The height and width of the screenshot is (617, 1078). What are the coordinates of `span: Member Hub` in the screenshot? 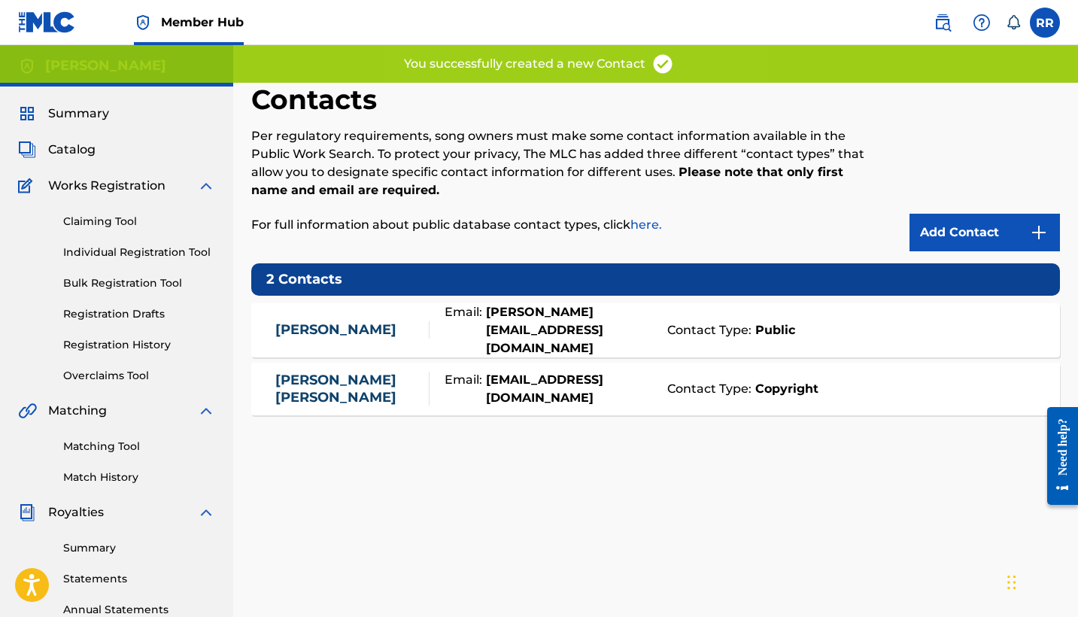 It's located at (202, 22).